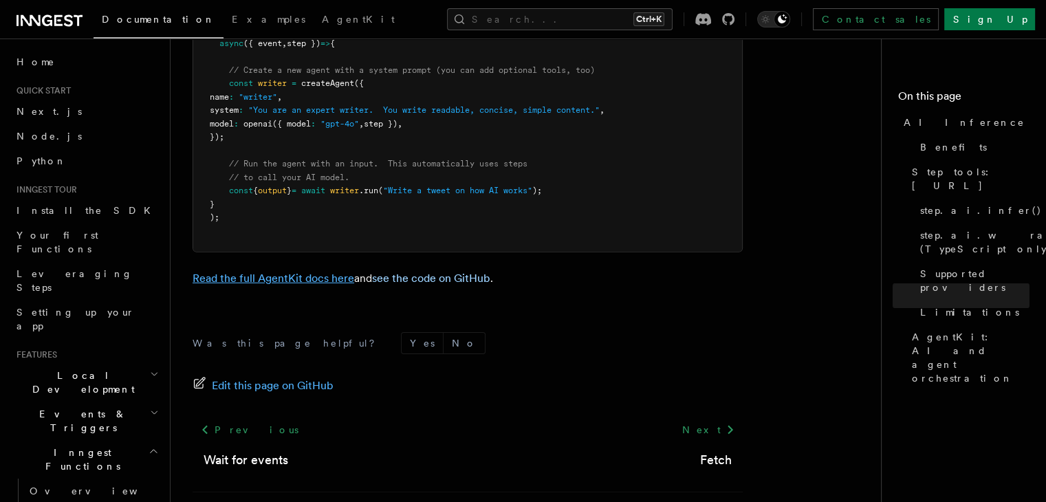  Describe the element at coordinates (263, 43) in the screenshot. I see `span: ({ event` at that location.